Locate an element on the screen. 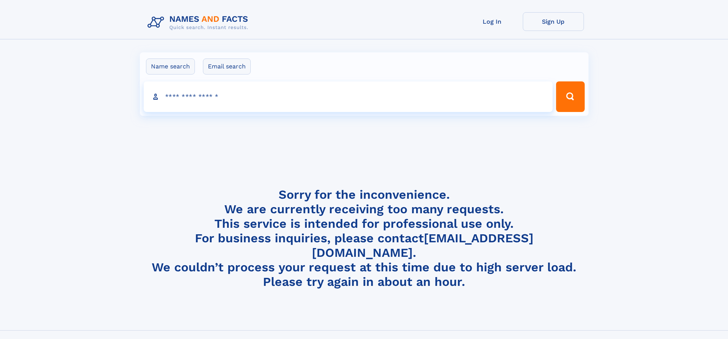  a: Log In is located at coordinates (492, 21).